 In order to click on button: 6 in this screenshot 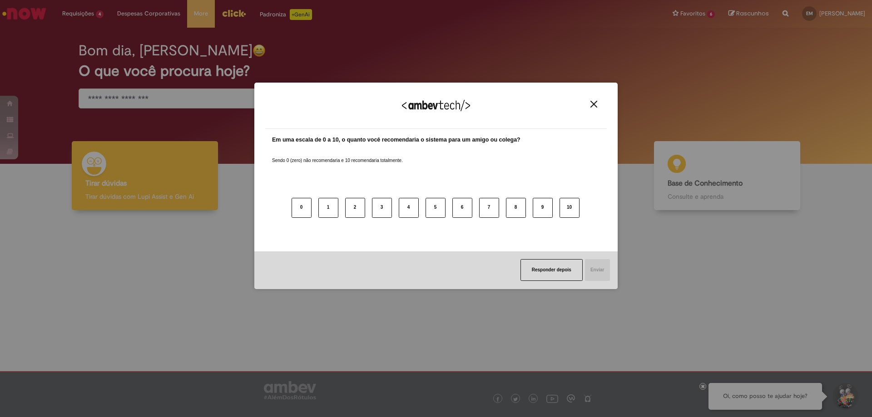, I will do `click(462, 208)`.